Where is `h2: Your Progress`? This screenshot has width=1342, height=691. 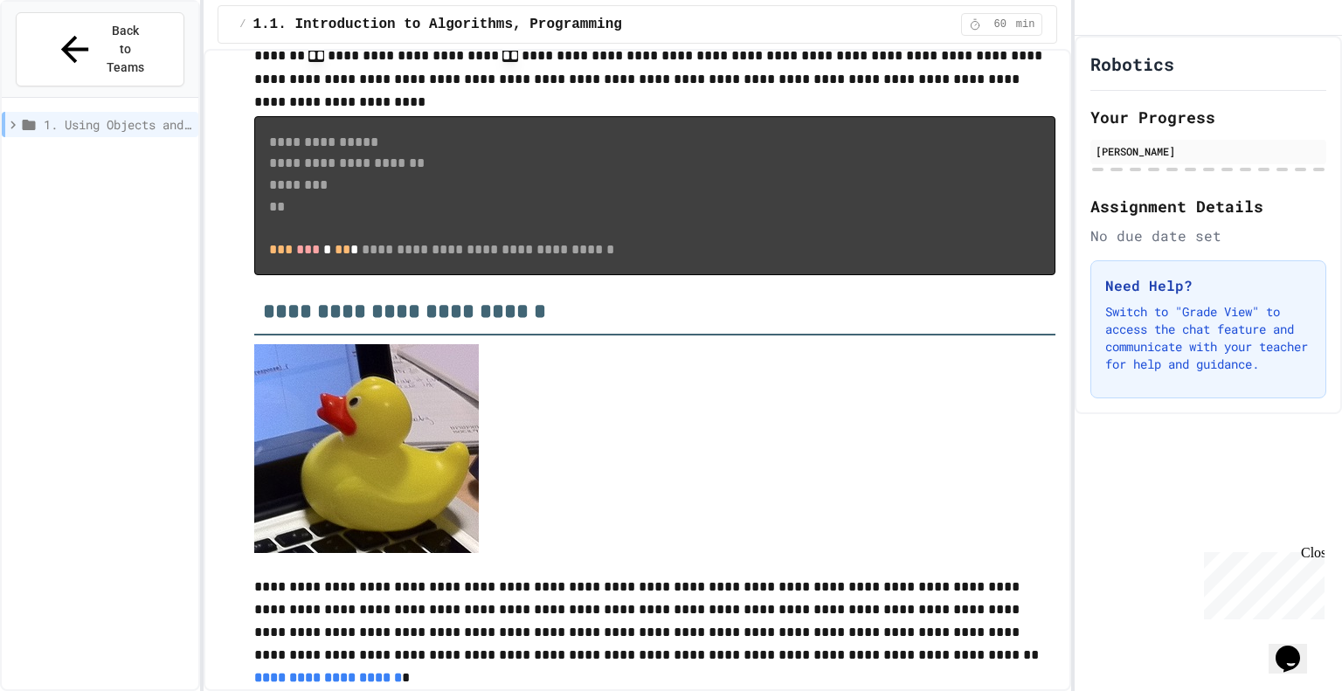
h2: Your Progress is located at coordinates (1208, 117).